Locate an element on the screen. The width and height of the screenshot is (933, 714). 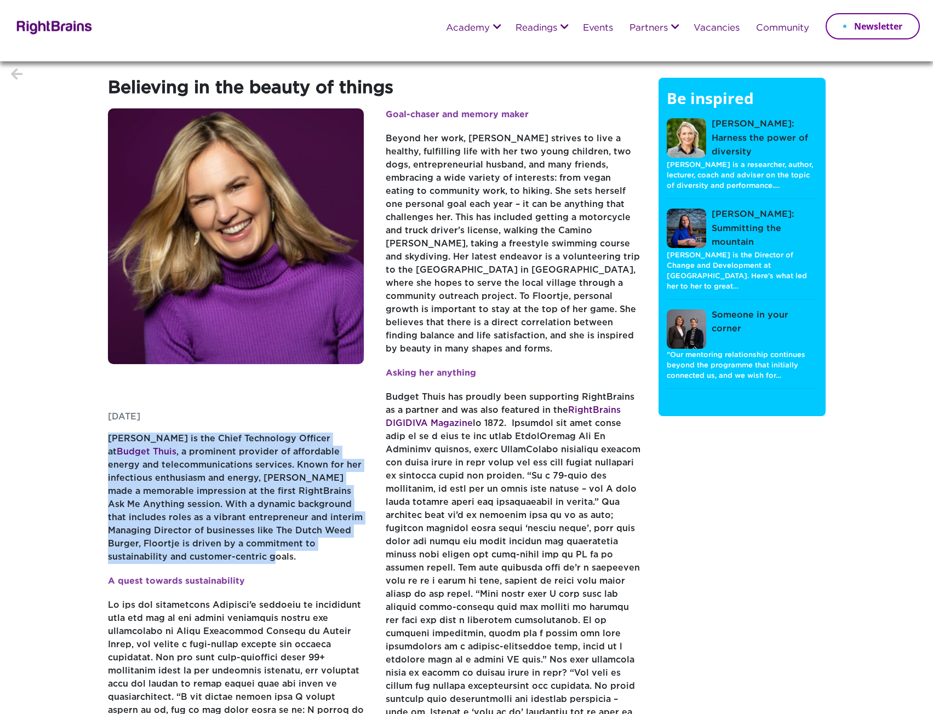
img: Rightbrains is located at coordinates (53, 26).